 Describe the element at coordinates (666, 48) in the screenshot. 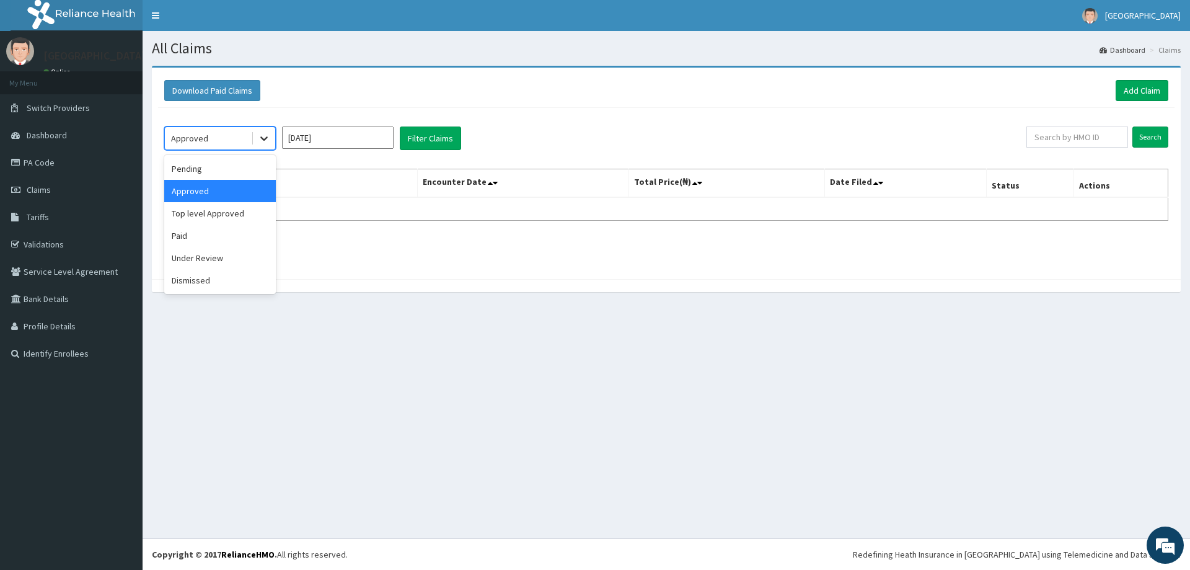

I see `h1: All Claims` at that location.